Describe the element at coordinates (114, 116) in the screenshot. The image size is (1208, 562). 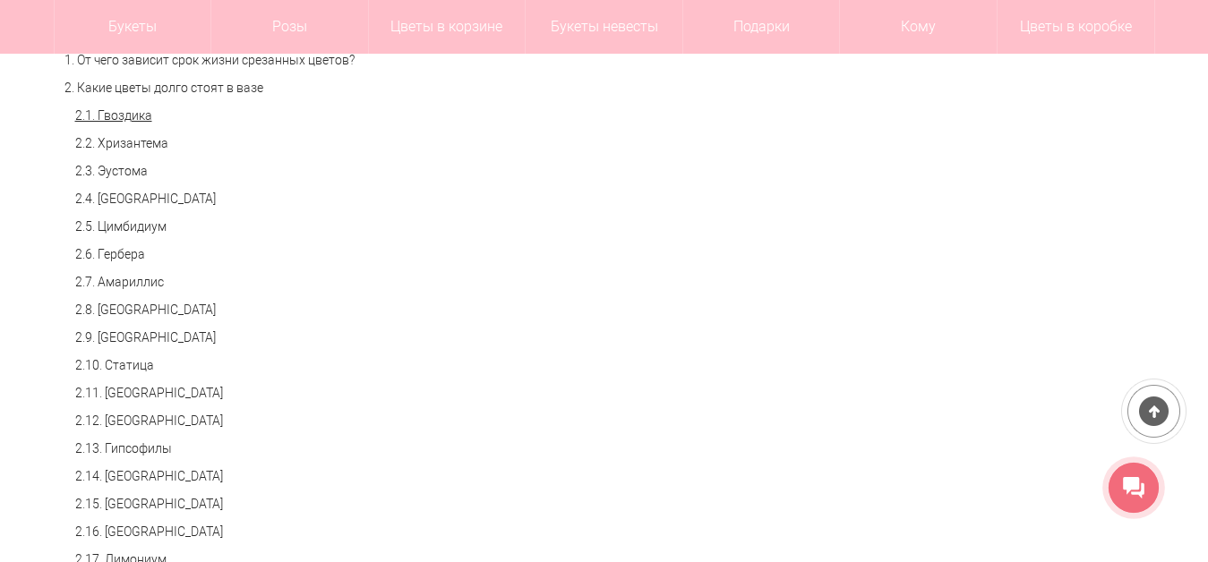
I see `a: 2.1. Гвоздика` at that location.